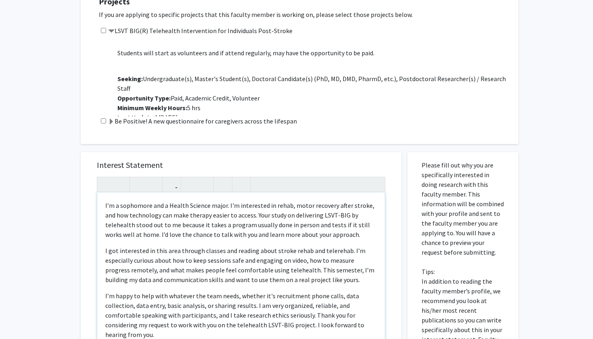 The width and height of the screenshot is (593, 339). I want to click on p: Students will start as volunteers and if attend regularly, may have the opportunity to be paid., so click(314, 53).